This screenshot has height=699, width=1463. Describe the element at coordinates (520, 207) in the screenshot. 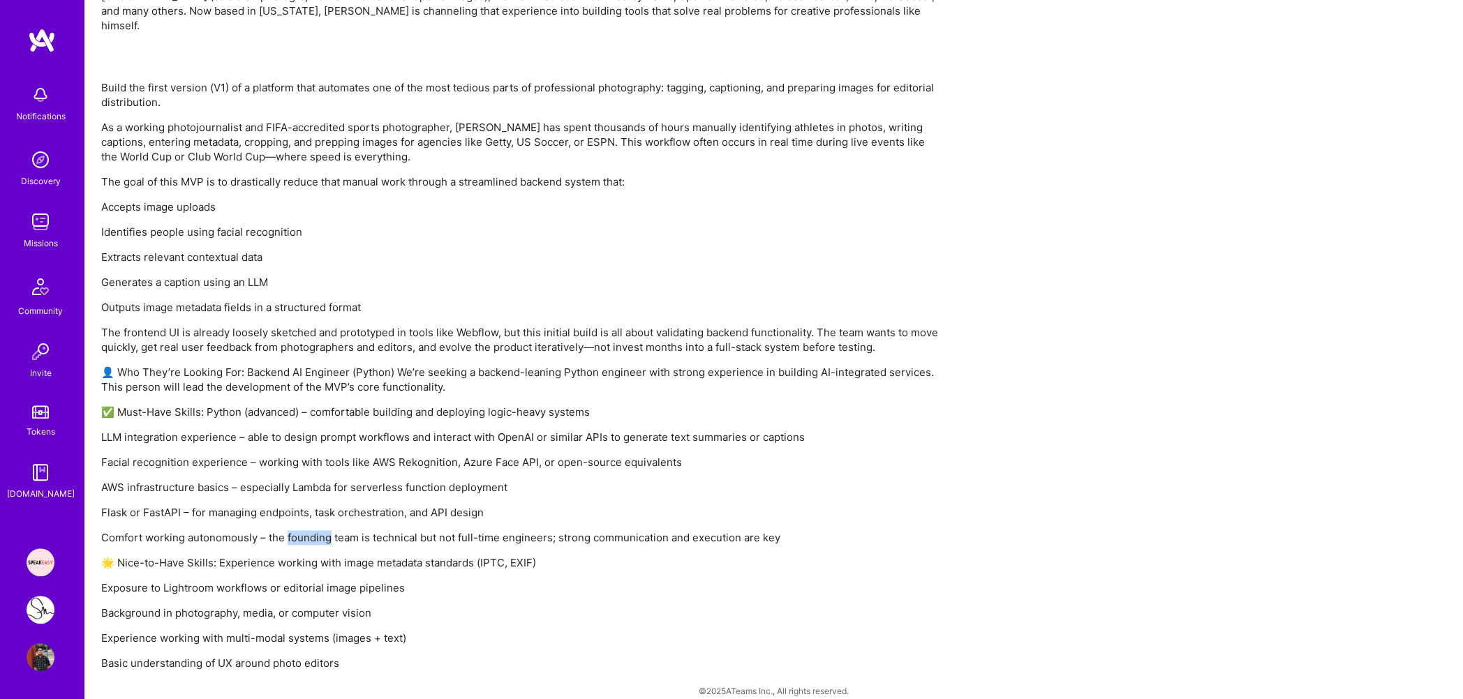

I see `p: Accepts image uploads` at that location.